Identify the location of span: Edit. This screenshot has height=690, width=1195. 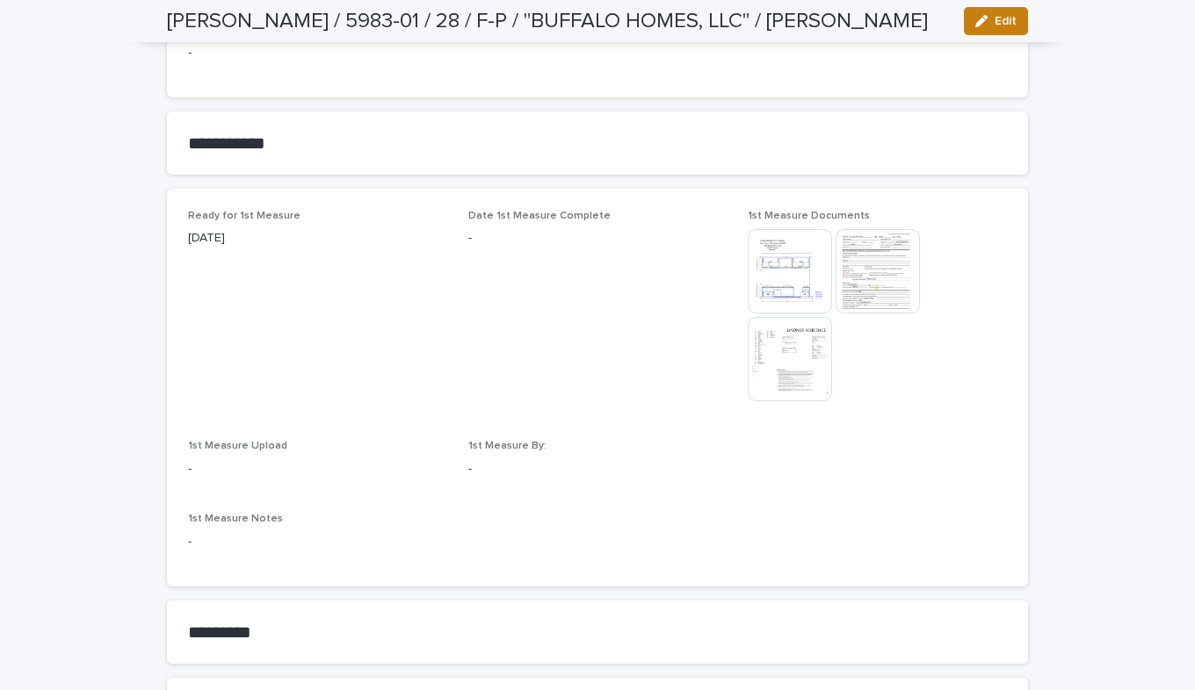
(1005, 21).